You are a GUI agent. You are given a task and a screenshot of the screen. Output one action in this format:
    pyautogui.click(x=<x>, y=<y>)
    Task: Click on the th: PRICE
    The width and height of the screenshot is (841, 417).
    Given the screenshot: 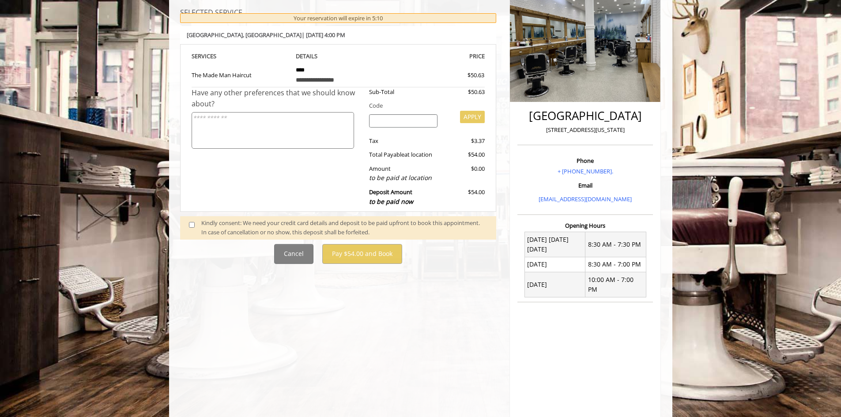 What is the action you would take?
    pyautogui.click(x=436, y=56)
    